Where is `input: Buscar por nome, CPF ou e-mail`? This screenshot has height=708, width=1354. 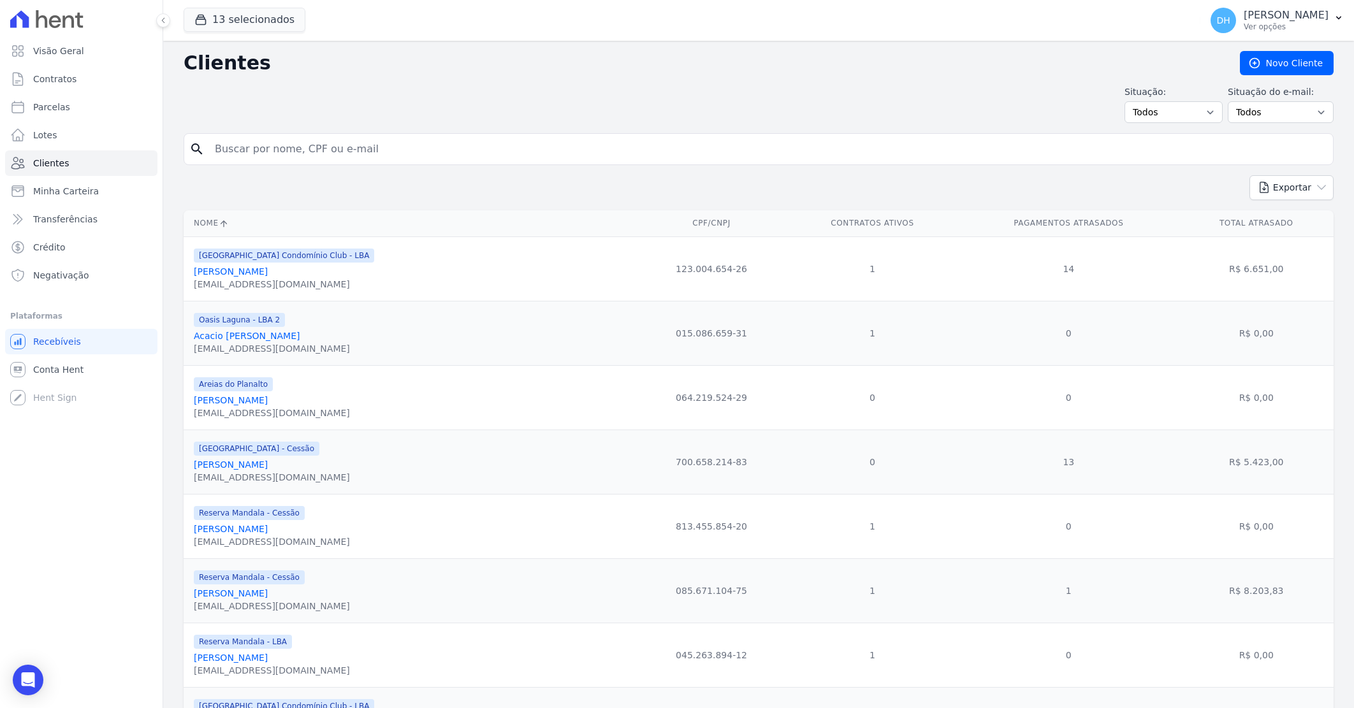
input: Buscar por nome, CPF ou e-mail is located at coordinates (768, 149).